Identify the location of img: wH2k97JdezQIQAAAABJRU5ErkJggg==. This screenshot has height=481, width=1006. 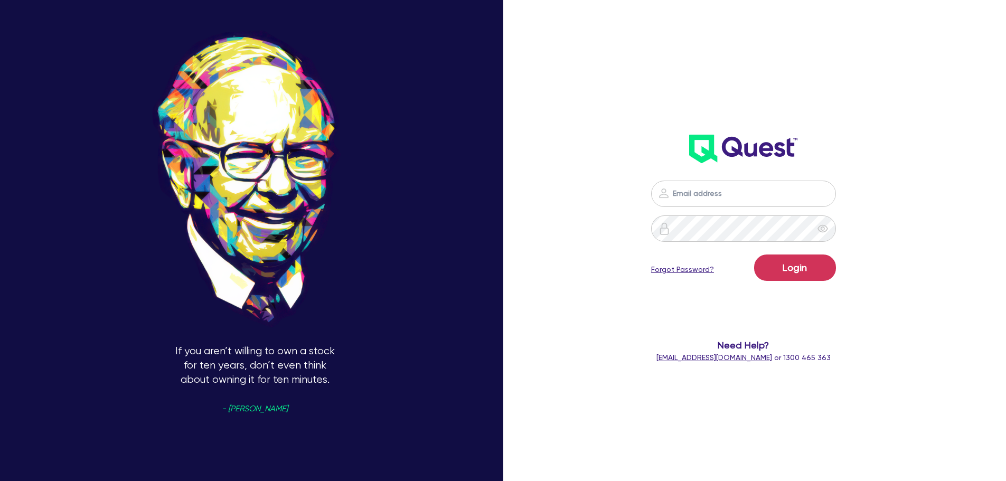
(743, 149).